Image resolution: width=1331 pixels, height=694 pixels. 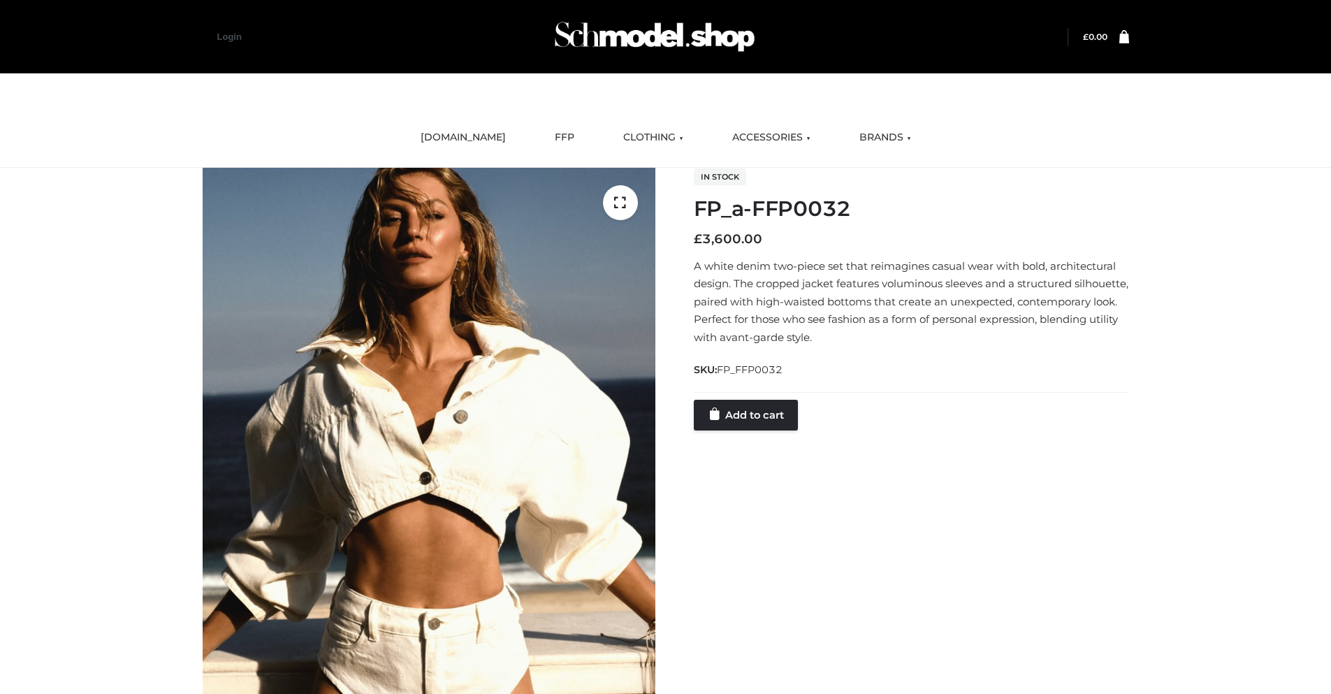 What do you see at coordinates (720, 177) in the screenshot?
I see `span: In stock` at bounding box center [720, 177].